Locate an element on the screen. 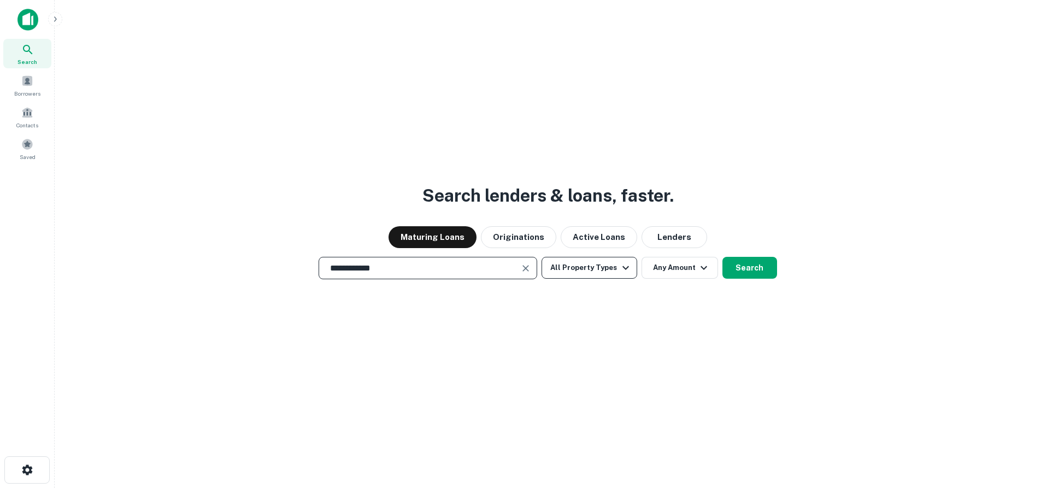  span: Saved is located at coordinates (27, 157).